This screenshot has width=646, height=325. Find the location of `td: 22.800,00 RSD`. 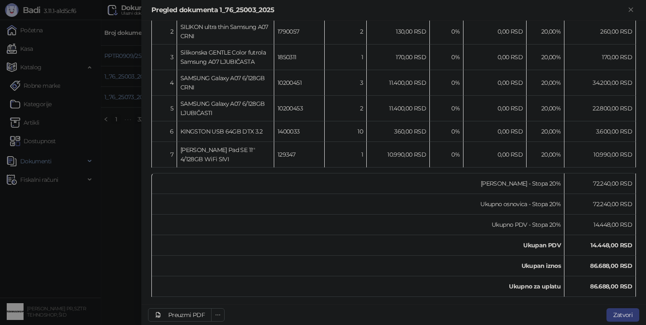

td: 22.800,00 RSD is located at coordinates (600, 108).